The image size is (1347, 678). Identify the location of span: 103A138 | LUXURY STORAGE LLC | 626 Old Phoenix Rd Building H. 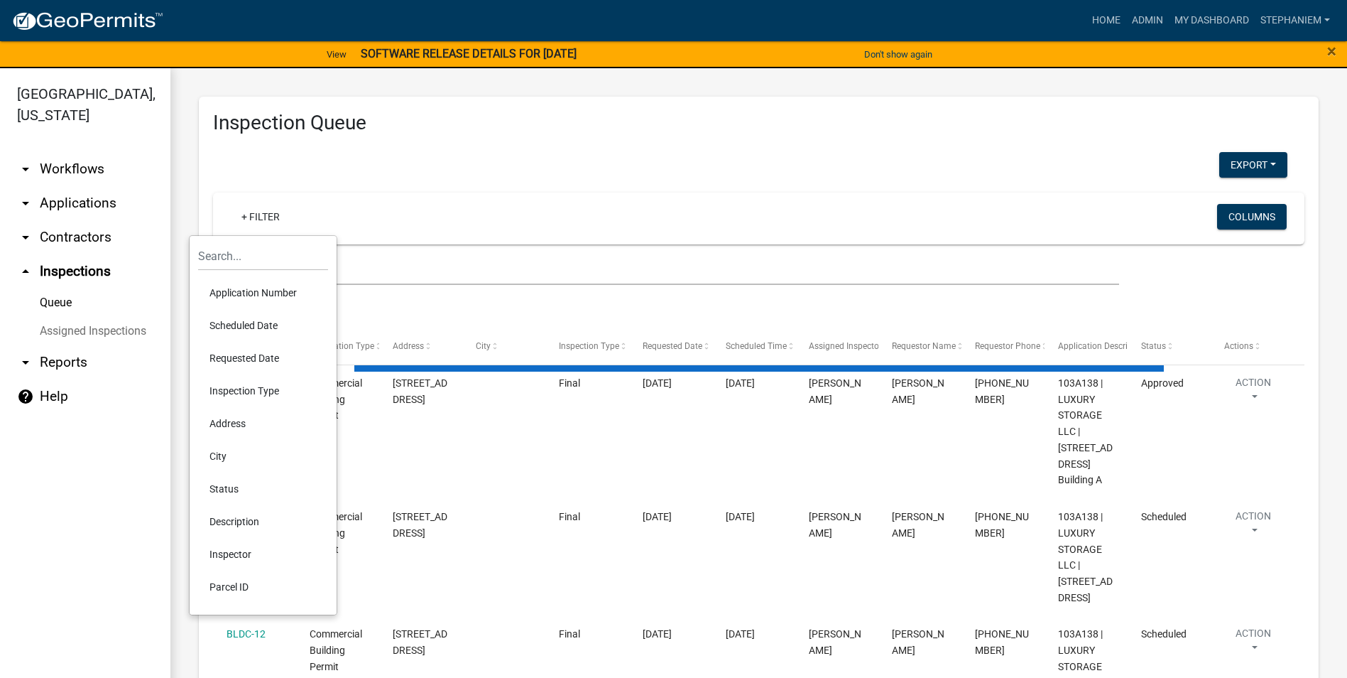
(1085, 557).